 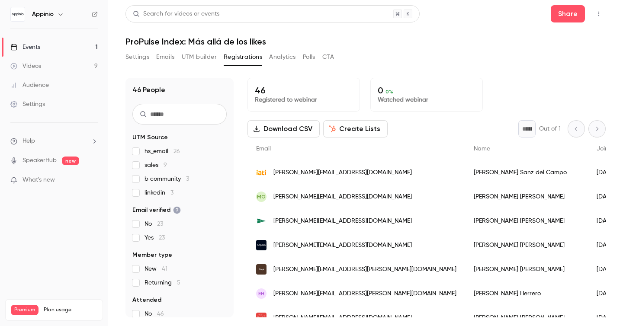 What do you see at coordinates (156, 165) in the screenshot?
I see `span: sales` at bounding box center [156, 165].